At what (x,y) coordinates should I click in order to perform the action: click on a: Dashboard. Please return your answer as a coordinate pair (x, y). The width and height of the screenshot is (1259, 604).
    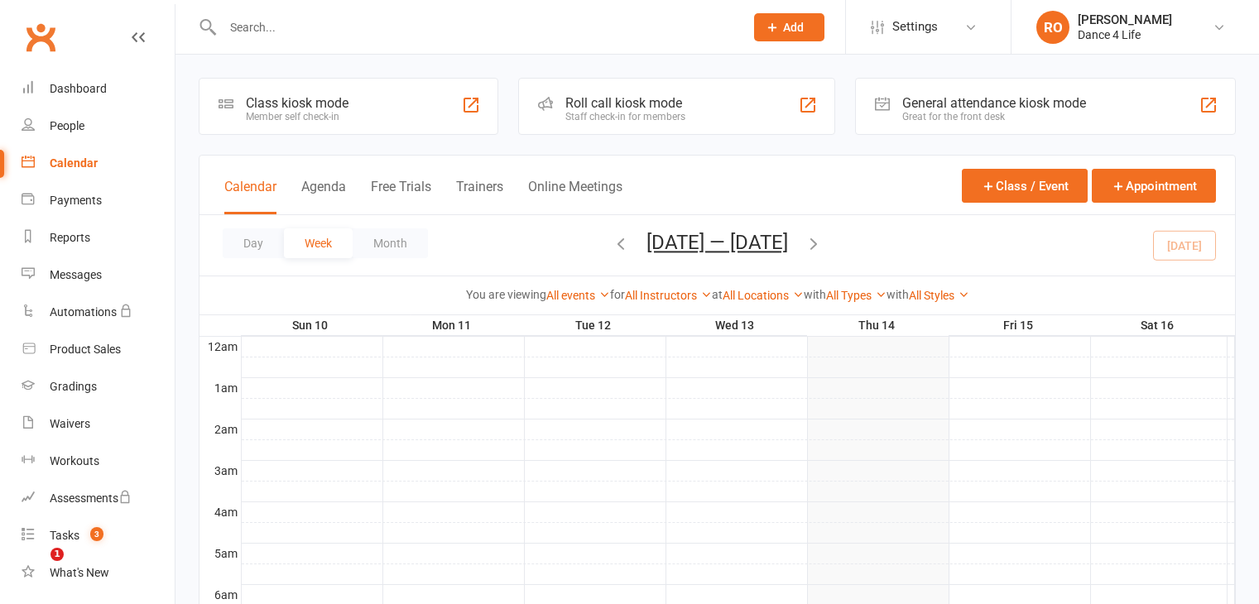
    Looking at the image, I should click on (98, 89).